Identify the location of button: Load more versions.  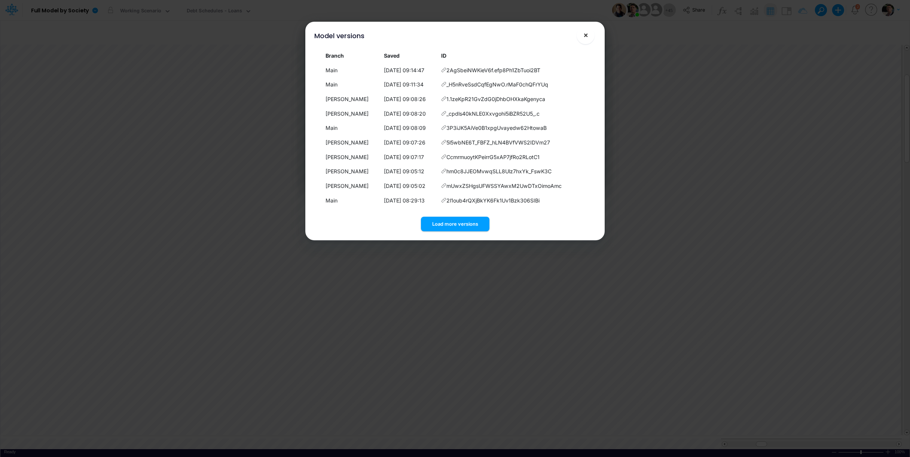
(455, 224).